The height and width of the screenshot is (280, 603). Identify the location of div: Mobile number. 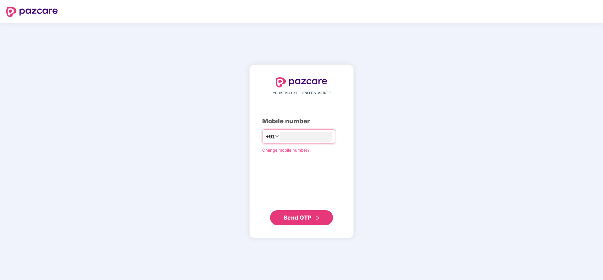
(301, 121).